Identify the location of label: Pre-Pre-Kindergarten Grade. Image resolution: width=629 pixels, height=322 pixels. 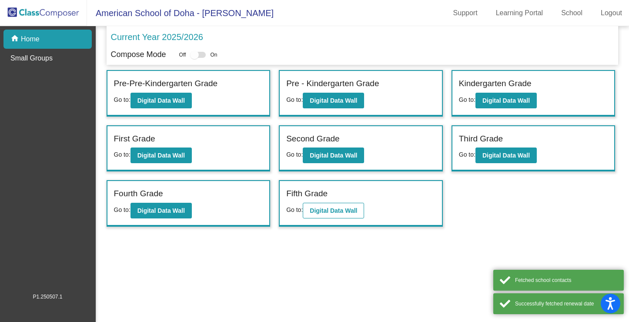
(166, 84).